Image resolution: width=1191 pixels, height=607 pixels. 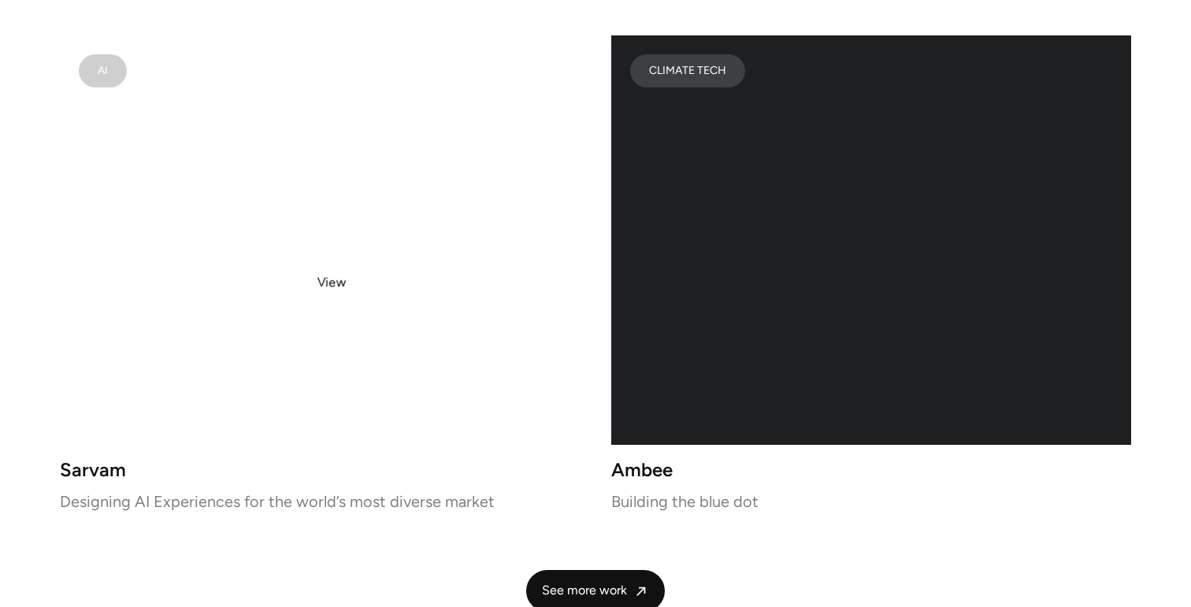 What do you see at coordinates (871, 272) in the screenshot?
I see `a: Climate TechAmbeeBuilding the blue dot` at bounding box center [871, 272].